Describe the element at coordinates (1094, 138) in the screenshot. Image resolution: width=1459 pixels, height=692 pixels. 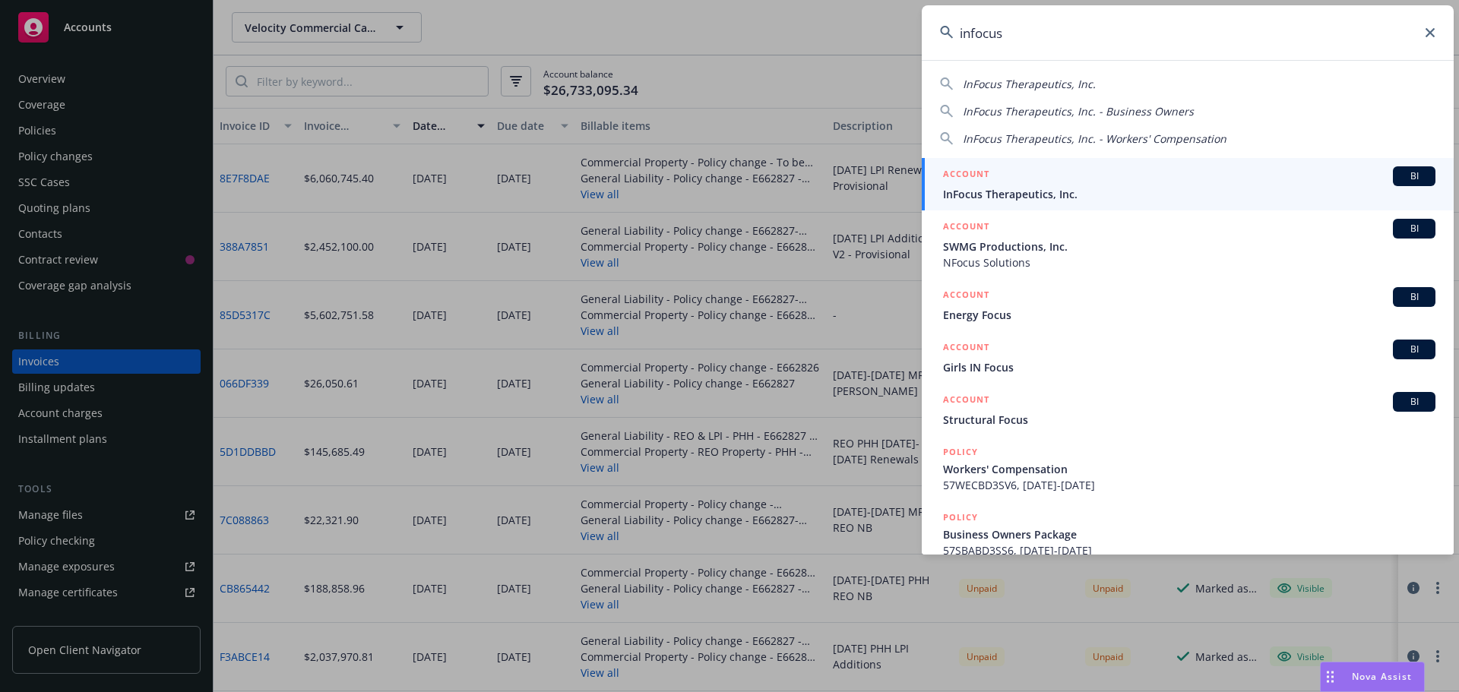
I see `span: InFocus Therapeutics, Inc. - Workers' Compensation` at that location.